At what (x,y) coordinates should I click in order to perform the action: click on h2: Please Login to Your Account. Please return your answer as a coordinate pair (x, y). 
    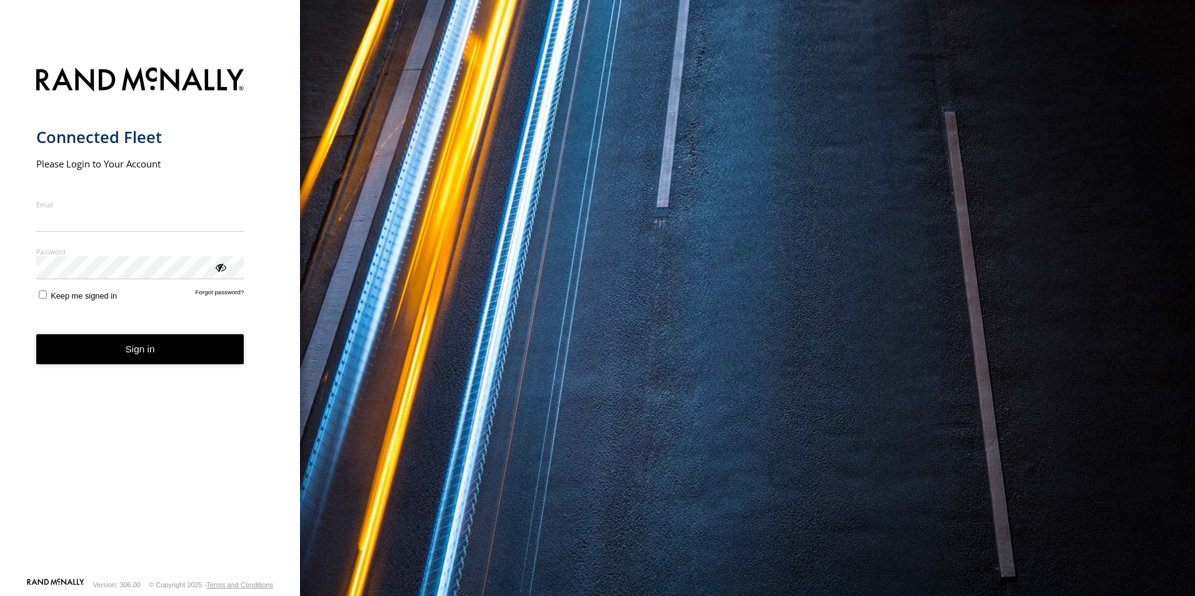
    Looking at the image, I should click on (140, 164).